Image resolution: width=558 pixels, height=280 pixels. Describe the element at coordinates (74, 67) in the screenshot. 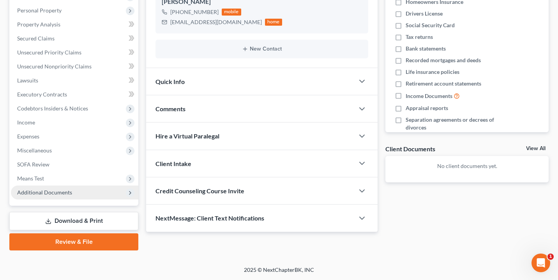

I see `a: Unsecured Nonpriority Claims` at that location.